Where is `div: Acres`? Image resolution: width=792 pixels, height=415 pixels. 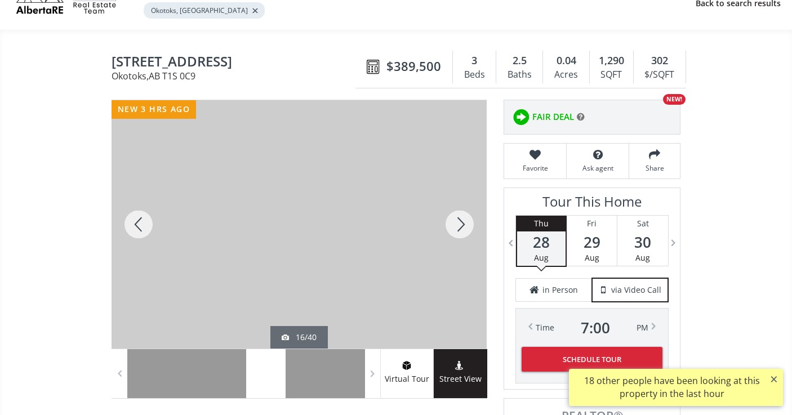 div: Acres is located at coordinates (566, 75).